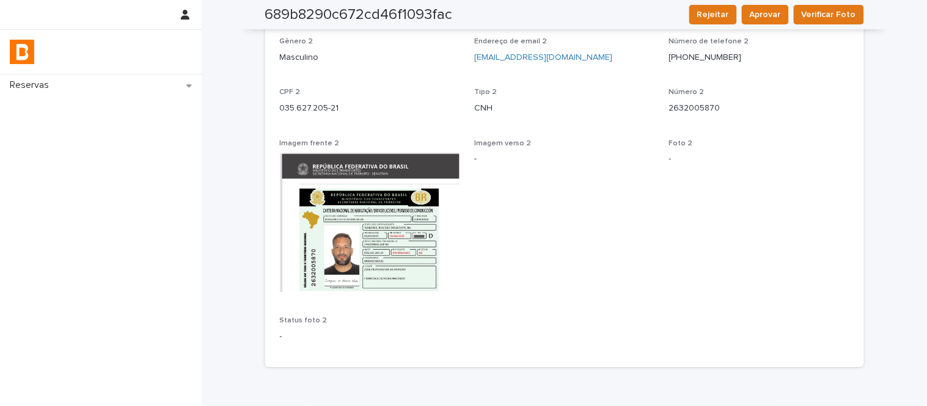 The image size is (927, 406). I want to click on p: 035.627.205-21, so click(370, 108).